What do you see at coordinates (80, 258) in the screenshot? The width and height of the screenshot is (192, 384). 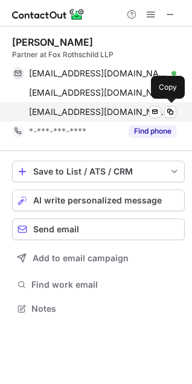 I see `span: Add to email campaign` at bounding box center [80, 258].